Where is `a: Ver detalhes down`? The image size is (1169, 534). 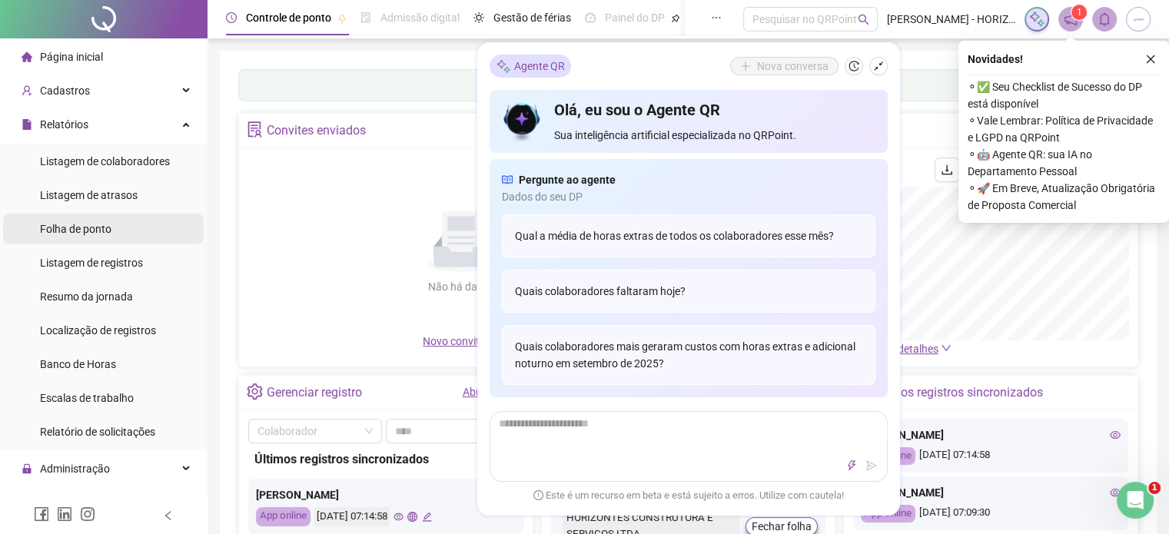 a: Ver detalhes down is located at coordinates (916, 349).